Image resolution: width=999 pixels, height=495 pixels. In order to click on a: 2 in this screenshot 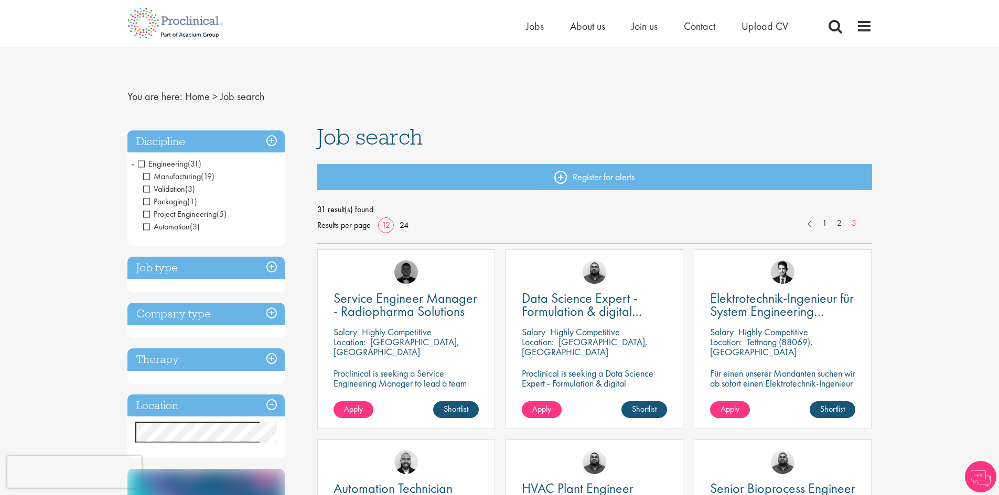, I will do `click(839, 223)`.